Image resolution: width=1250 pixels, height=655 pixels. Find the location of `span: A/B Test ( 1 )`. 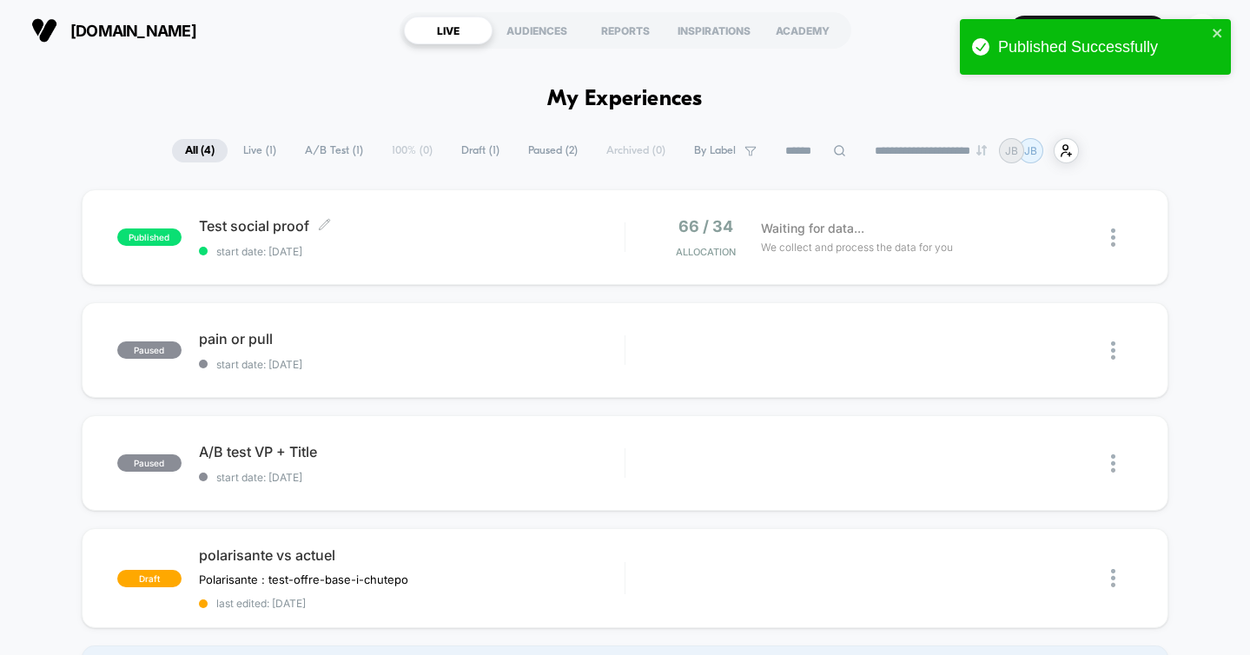

span: A/B Test ( 1 ) is located at coordinates (334, 150).